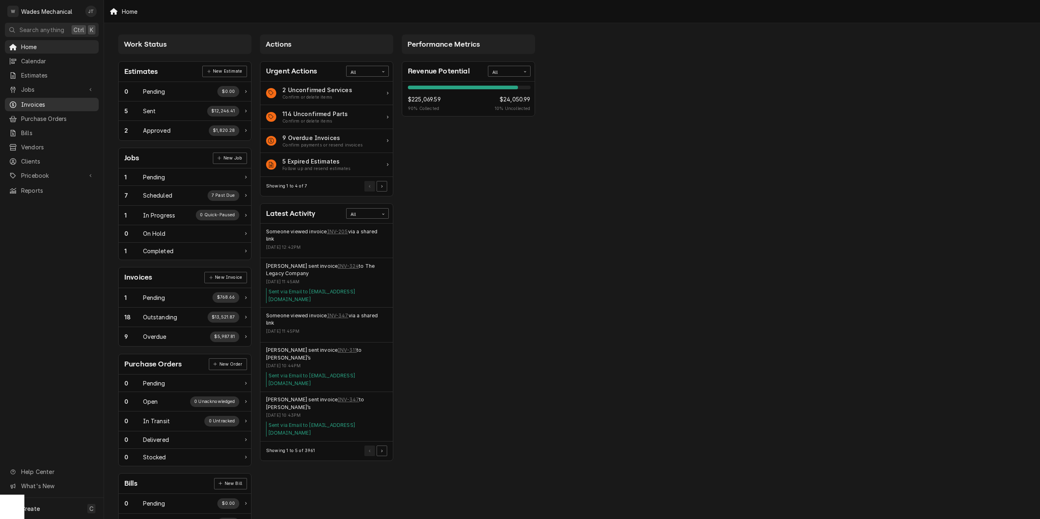  Describe the element at coordinates (52, 104) in the screenshot. I see `a: Invoices` at that location.